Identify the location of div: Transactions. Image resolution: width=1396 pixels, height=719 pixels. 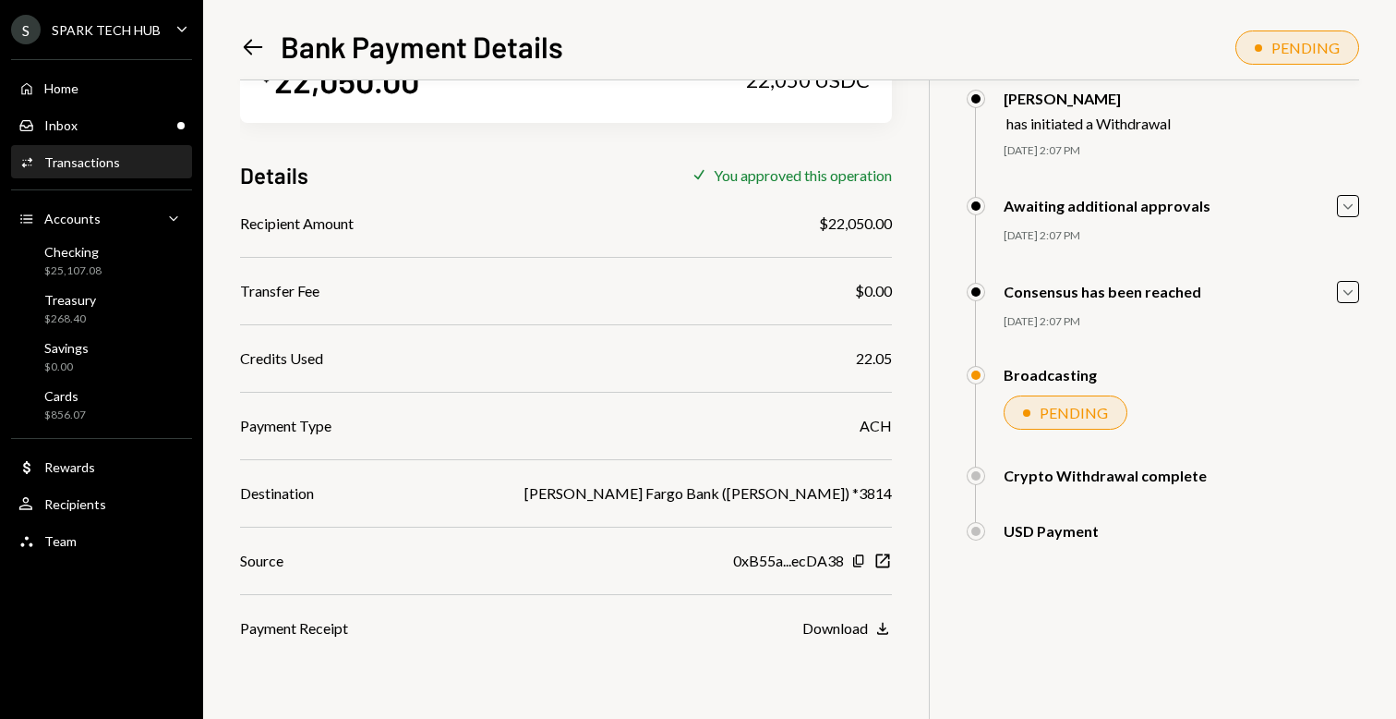
(82, 162).